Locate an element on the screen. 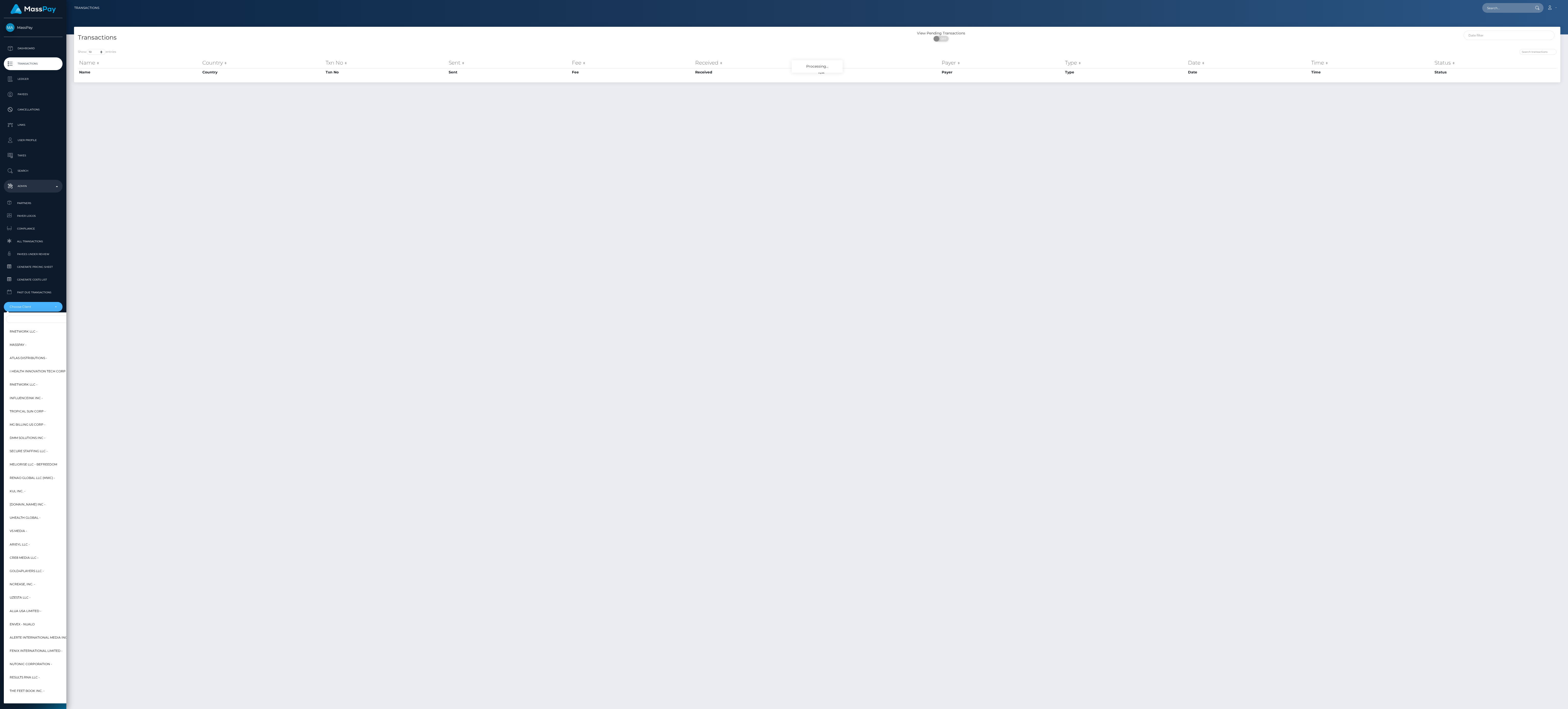 This screenshot has height=709, width=1568. p: Payees is located at coordinates (33, 94).